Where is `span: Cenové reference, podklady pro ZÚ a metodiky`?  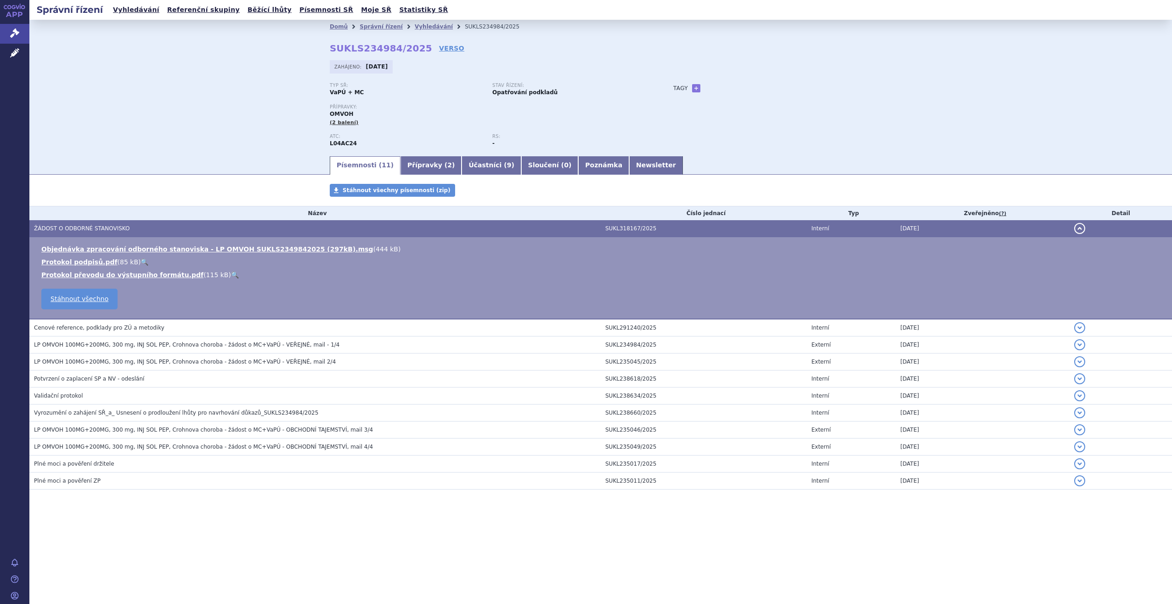
span: Cenové reference, podklady pro ZÚ a metodiky is located at coordinates (99, 328).